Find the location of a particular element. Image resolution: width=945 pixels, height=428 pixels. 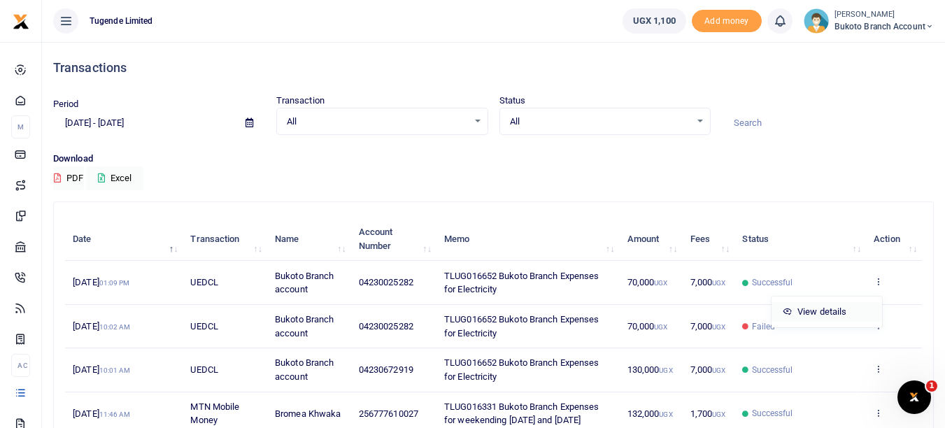

th: Transaction: activate to sort column ascending is located at coordinates (225, 239).